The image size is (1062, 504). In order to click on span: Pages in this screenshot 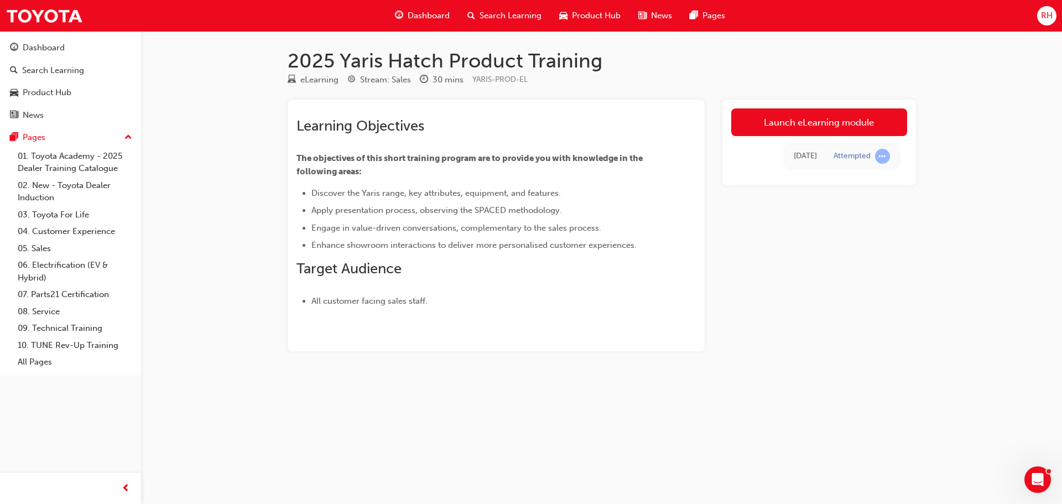, I will do `click(714, 15)`.